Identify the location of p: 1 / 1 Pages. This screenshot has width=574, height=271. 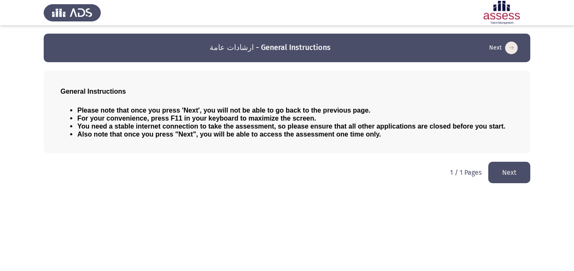
(465, 172).